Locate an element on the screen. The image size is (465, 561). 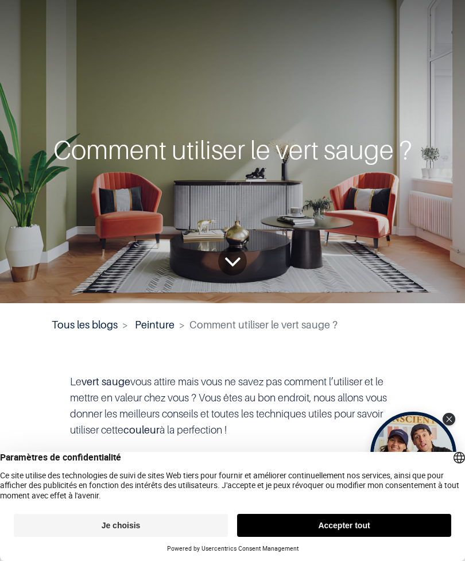
i: To blog content is located at coordinates (233, 262).